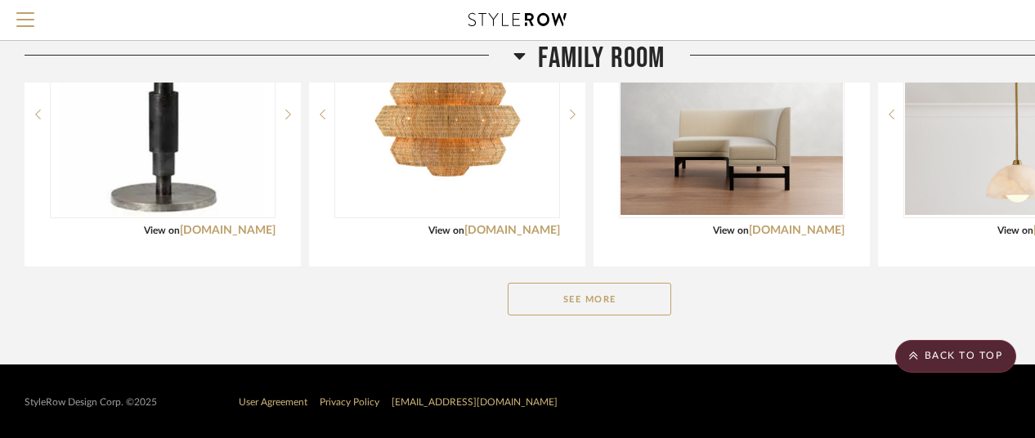 This screenshot has width=1035, height=438. What do you see at coordinates (273, 402) in the screenshot?
I see `a: User Agreement` at bounding box center [273, 402].